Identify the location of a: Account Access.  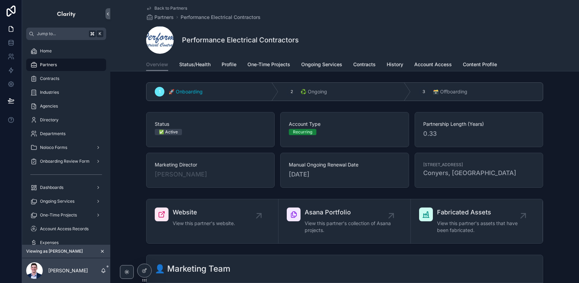
(433, 65).